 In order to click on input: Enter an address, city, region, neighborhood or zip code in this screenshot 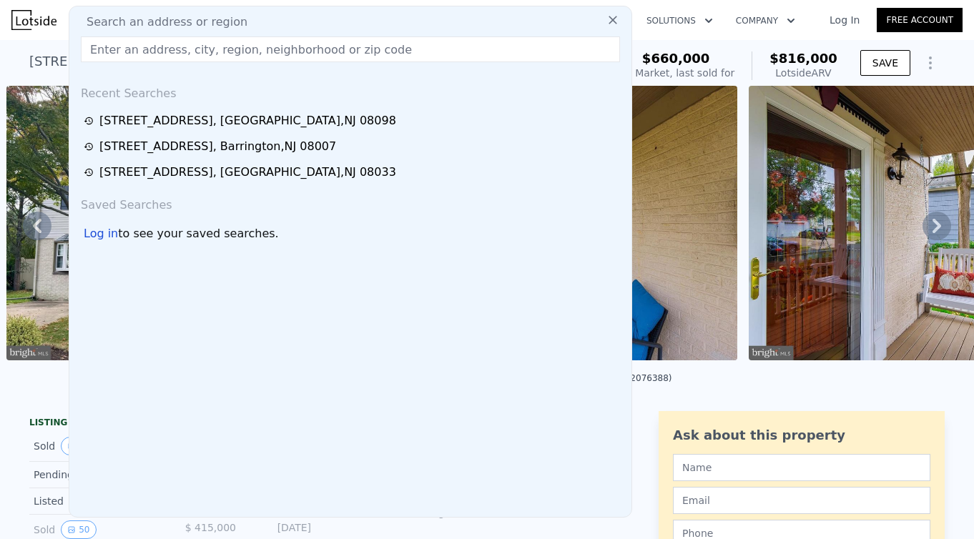, I will do `click(351, 49)`.